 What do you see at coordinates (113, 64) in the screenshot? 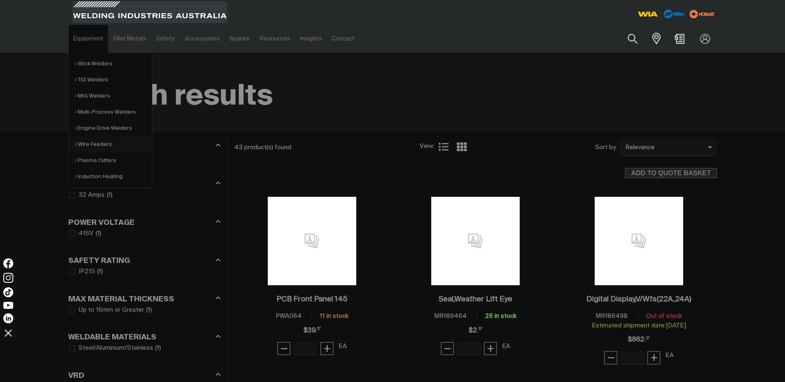
I see `a: Stick Welders` at bounding box center [113, 64].